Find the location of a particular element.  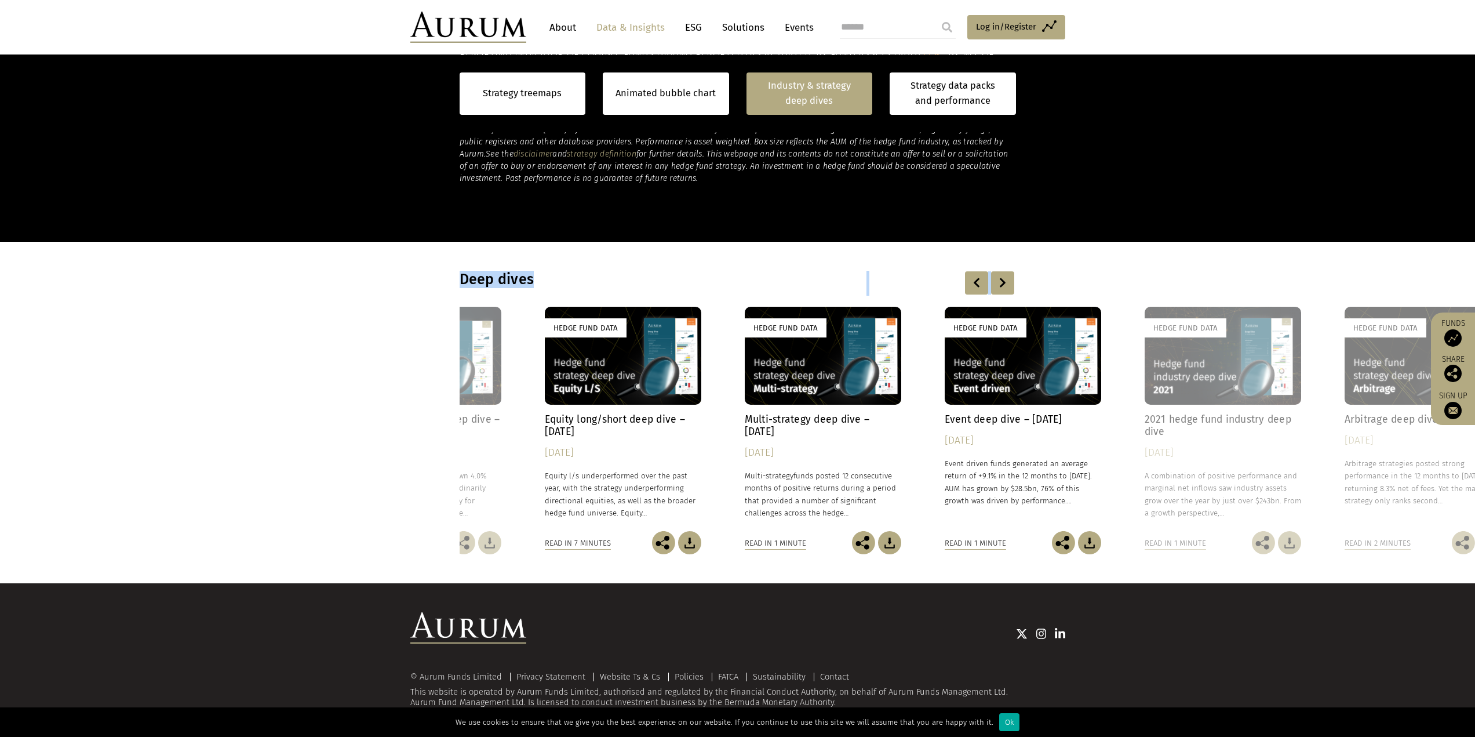

a: strategy definition is located at coordinates (602, 154).